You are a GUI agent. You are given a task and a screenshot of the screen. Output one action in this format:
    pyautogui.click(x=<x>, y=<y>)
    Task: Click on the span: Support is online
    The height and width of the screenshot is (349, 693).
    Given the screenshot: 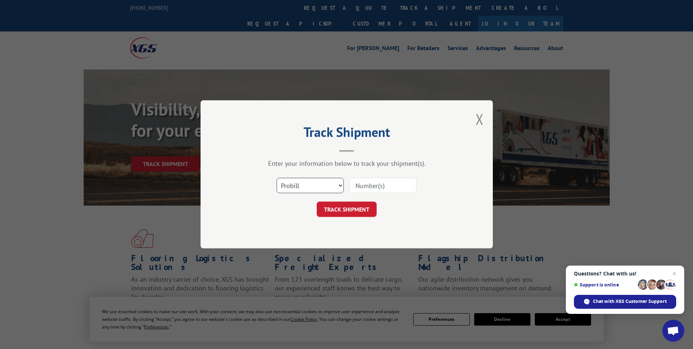 What is the action you would take?
    pyautogui.click(x=605, y=284)
    